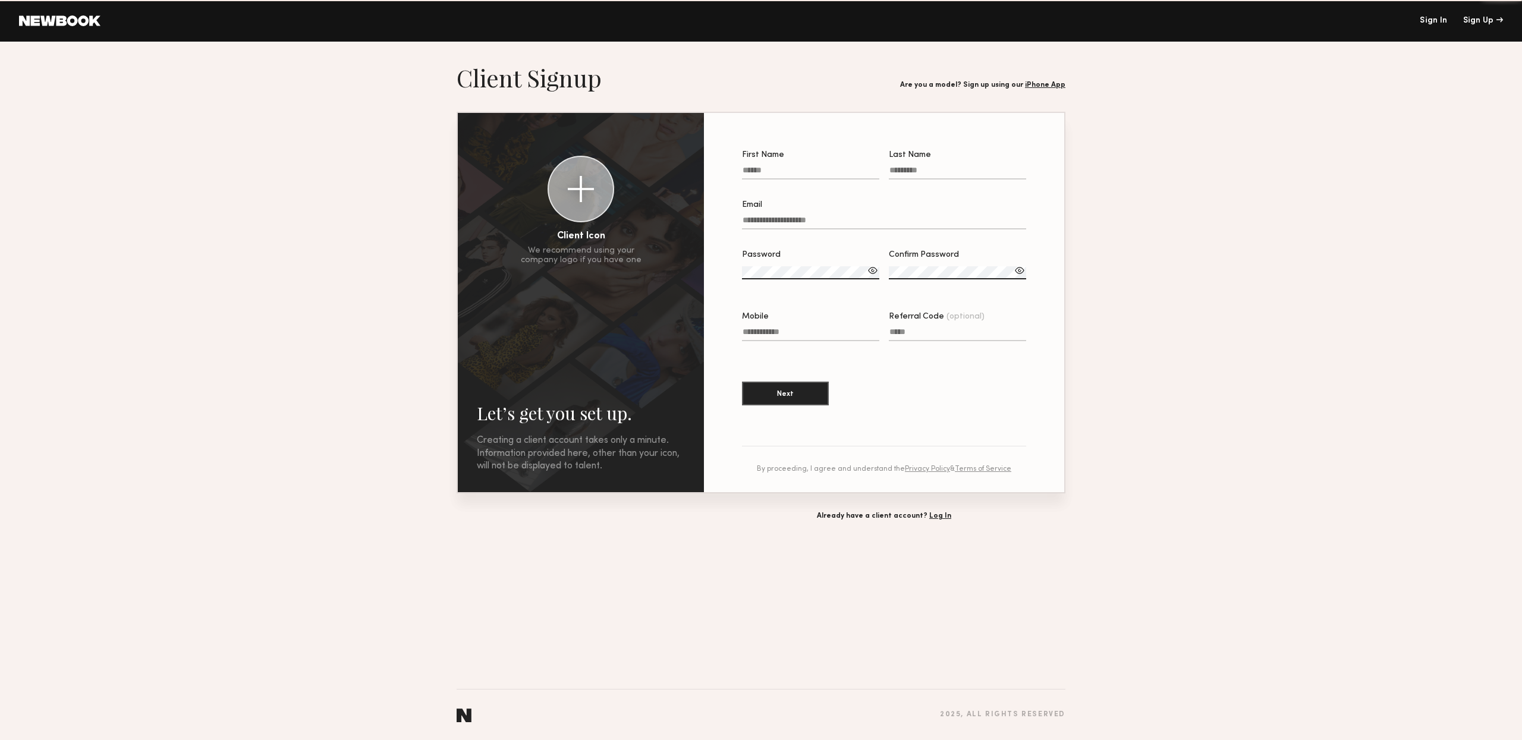  I want to click on input: Last Name, so click(957, 172).